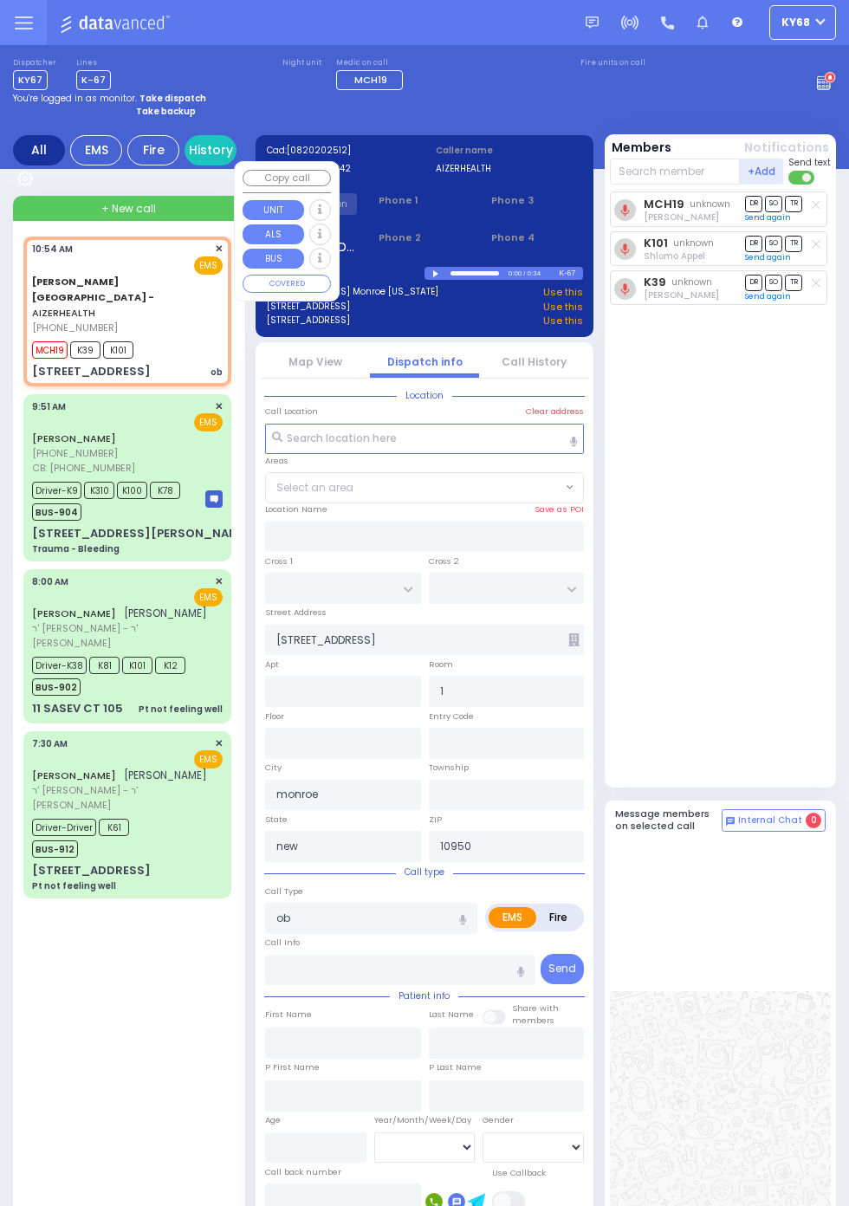  What do you see at coordinates (814, 821) in the screenshot?
I see `span: 0` at bounding box center [814, 821].